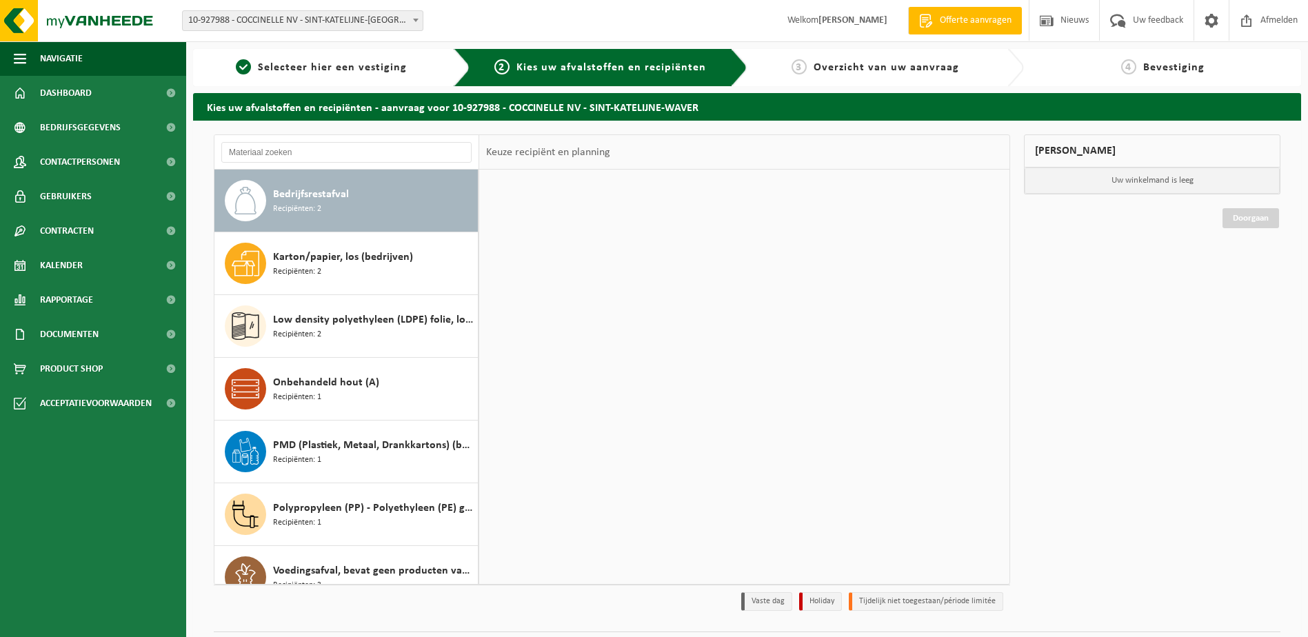 The height and width of the screenshot is (637, 1308). What do you see at coordinates (1153, 181) in the screenshot?
I see `p: Uw winkelmand is leeg` at bounding box center [1153, 181].